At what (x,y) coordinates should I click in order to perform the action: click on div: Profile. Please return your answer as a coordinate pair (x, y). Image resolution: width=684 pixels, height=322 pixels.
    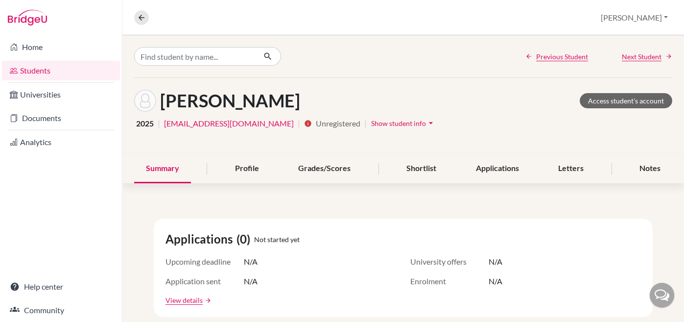
    Looking at the image, I should click on (247, 169).